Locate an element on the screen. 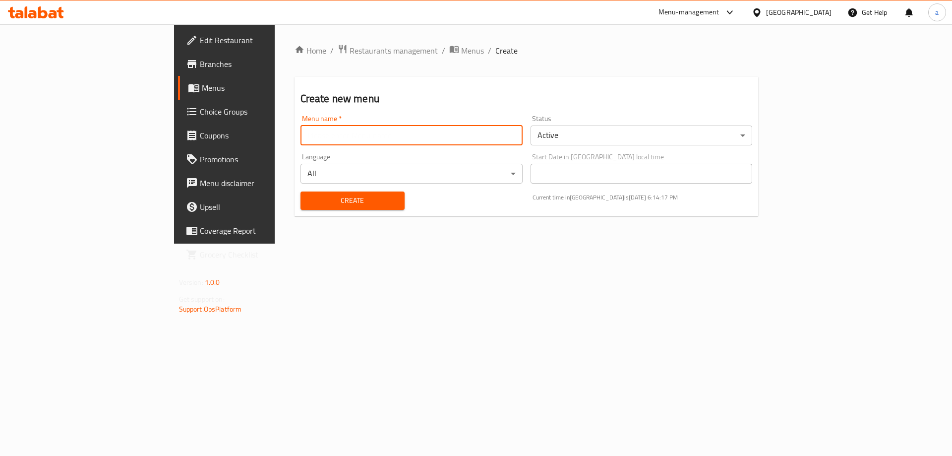 The height and width of the screenshot is (456, 952). div: Menu-management is located at coordinates (689, 12).